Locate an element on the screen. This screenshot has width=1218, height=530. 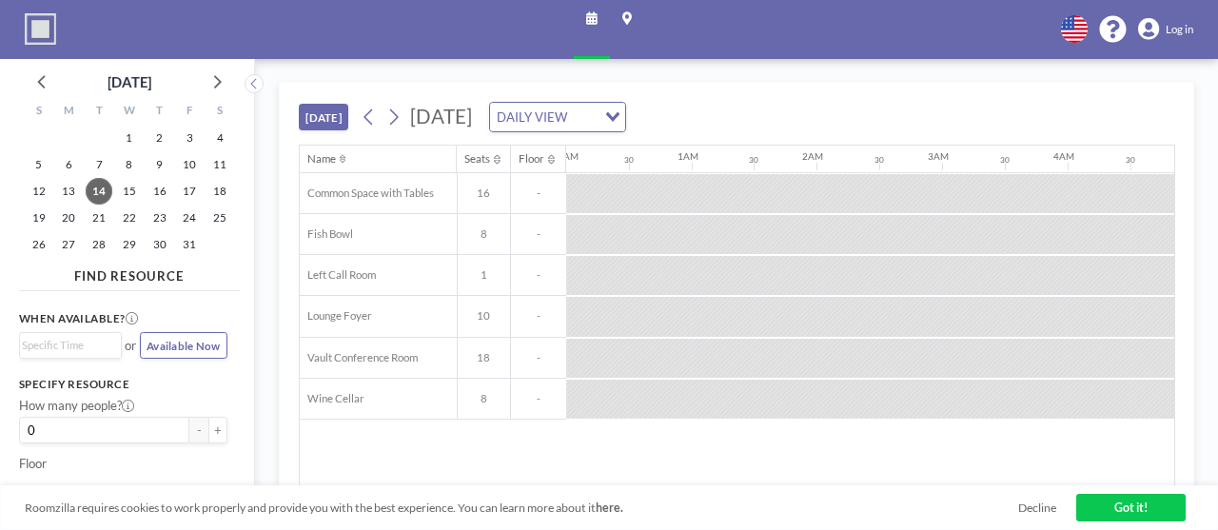
span: Thursday, October 30, 2025 is located at coordinates (160, 245).